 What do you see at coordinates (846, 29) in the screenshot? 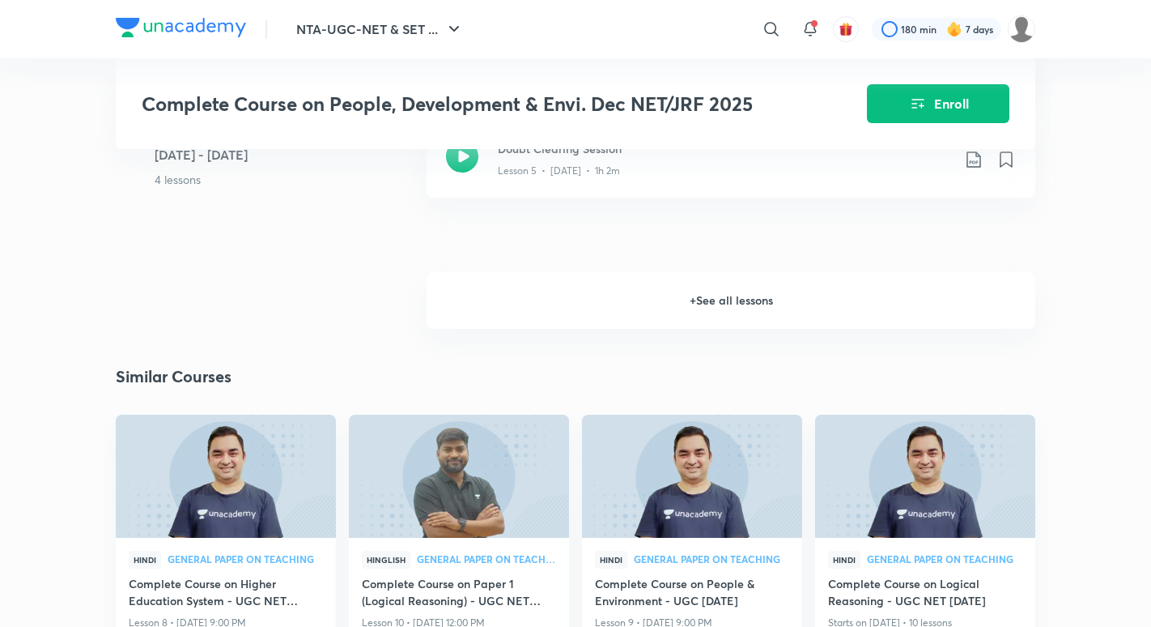
I see `button: avatar` at bounding box center [846, 29].